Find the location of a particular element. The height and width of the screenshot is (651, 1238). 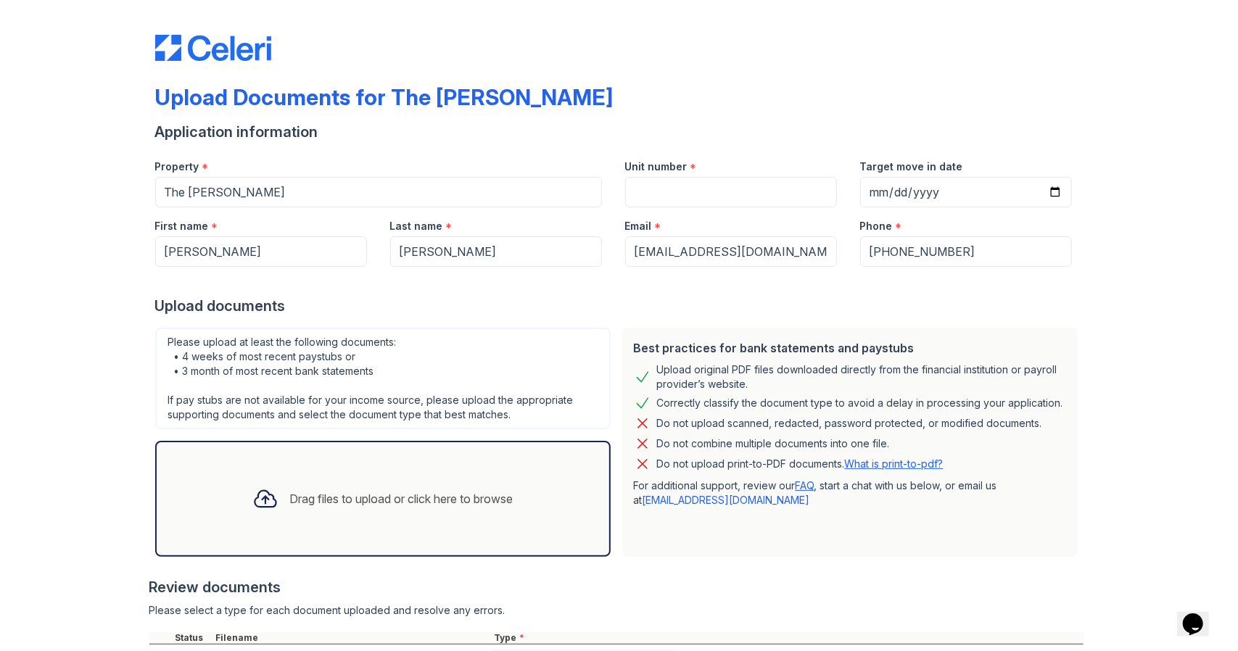

label: First name is located at coordinates (182, 226).